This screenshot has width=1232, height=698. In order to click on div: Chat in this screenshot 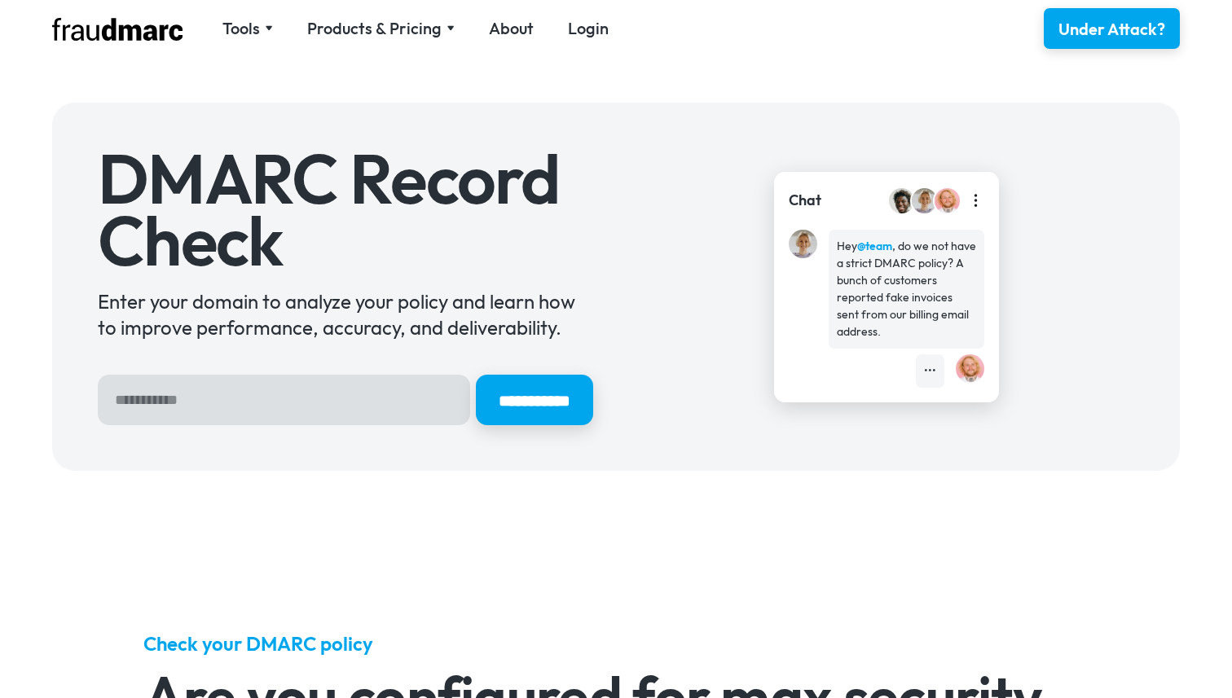, I will do `click(805, 200)`.